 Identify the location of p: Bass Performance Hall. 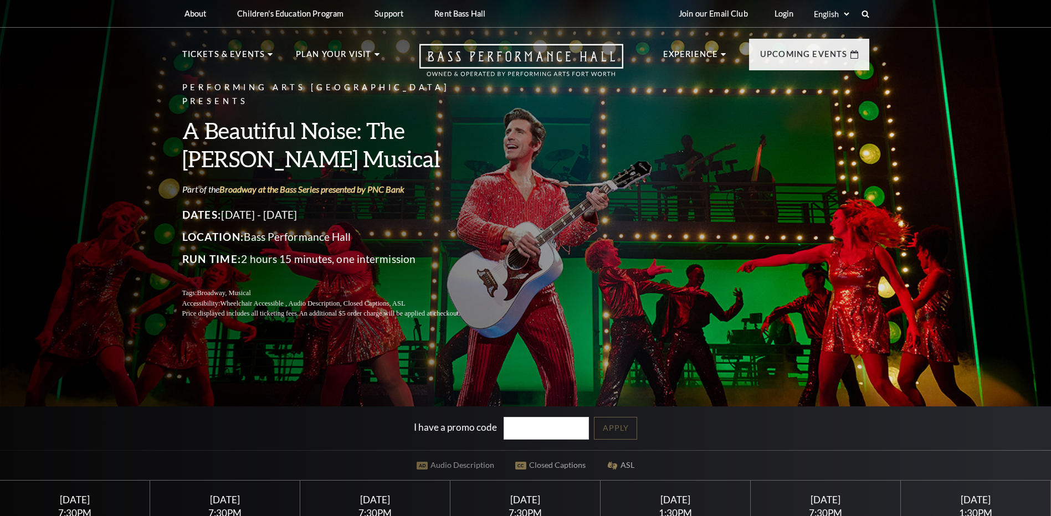
(335, 237).